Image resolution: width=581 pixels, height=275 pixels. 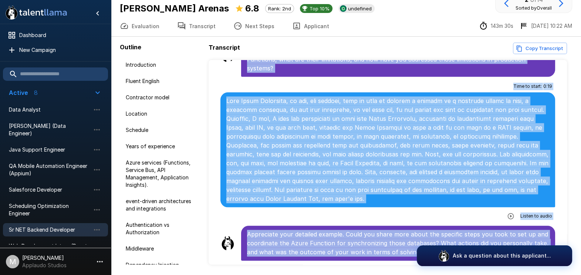 What do you see at coordinates (163, 248) in the screenshot?
I see `span: Middleware` at bounding box center [163, 248].